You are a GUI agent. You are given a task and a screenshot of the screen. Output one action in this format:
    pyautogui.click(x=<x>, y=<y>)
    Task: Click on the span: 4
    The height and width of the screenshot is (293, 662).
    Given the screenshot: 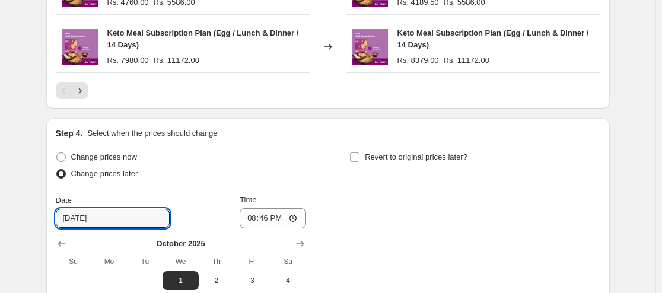 What is the action you would take?
    pyautogui.click(x=288, y=281)
    